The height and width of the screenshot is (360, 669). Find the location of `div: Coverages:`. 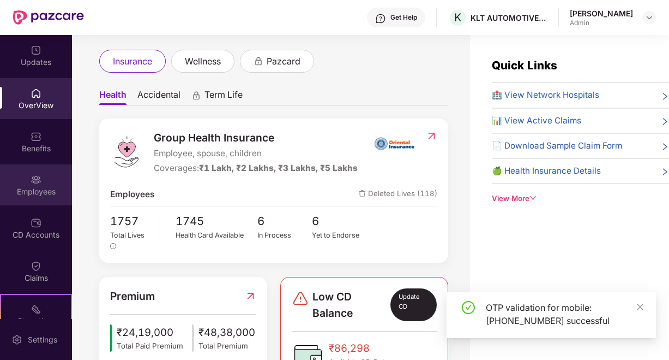

div: Coverages: is located at coordinates (256, 168).